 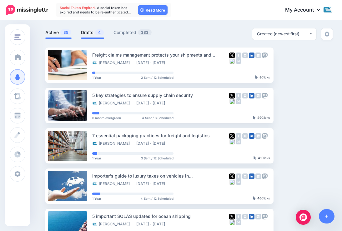 What do you see at coordinates (78, 8) in the screenshot?
I see `span: Social Token Expired.` at bounding box center [78, 8].